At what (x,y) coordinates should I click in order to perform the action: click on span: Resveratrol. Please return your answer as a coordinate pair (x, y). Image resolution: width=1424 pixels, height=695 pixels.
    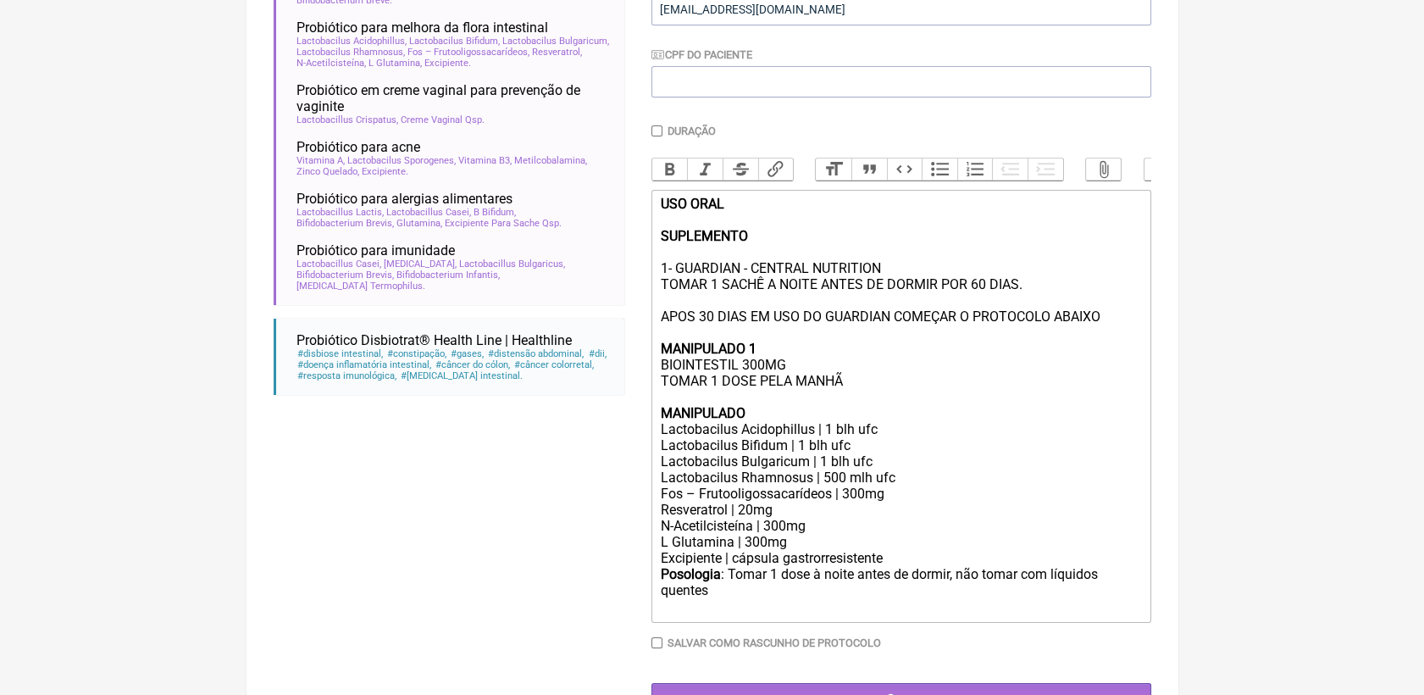
    Looking at the image, I should click on (557, 52).